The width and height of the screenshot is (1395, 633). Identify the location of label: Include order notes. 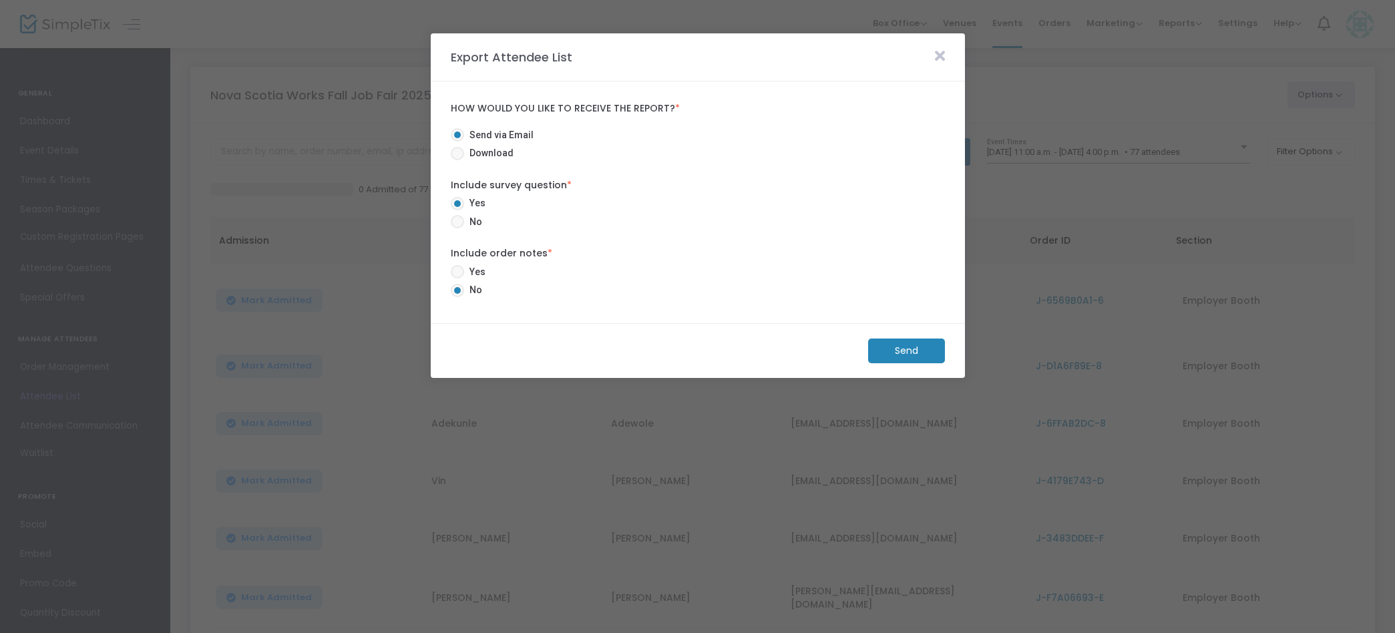
(698, 253).